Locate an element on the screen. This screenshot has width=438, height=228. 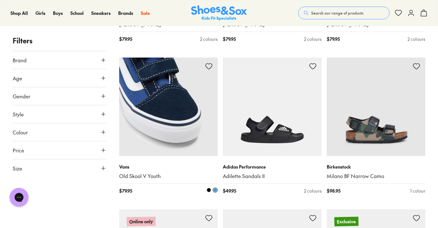
button: Age is located at coordinates (60, 78).